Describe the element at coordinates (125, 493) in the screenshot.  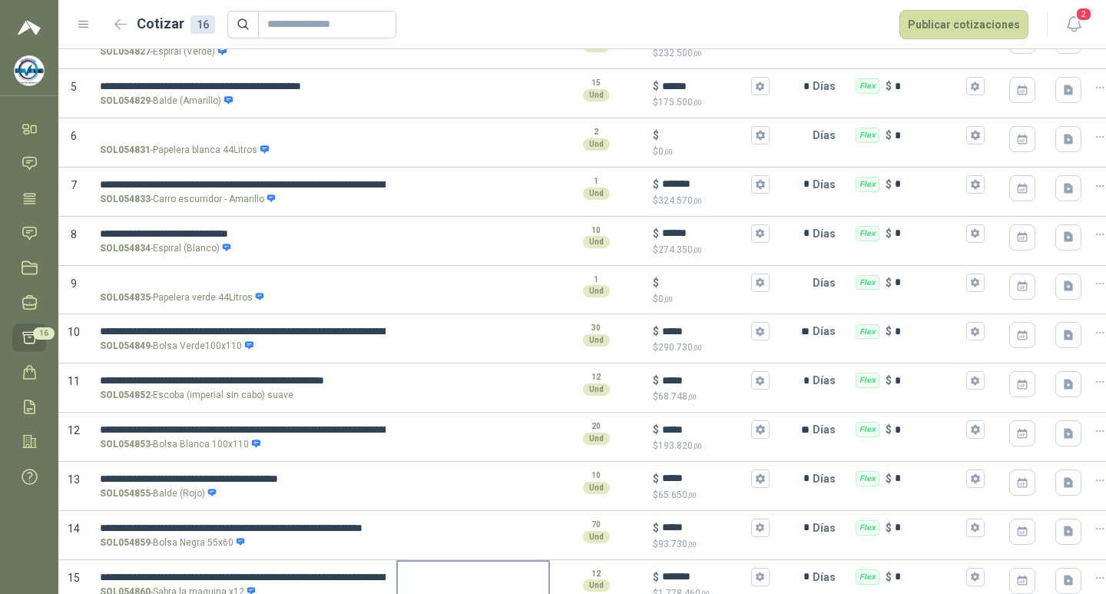
I see `strong: SOL054855` at that location.